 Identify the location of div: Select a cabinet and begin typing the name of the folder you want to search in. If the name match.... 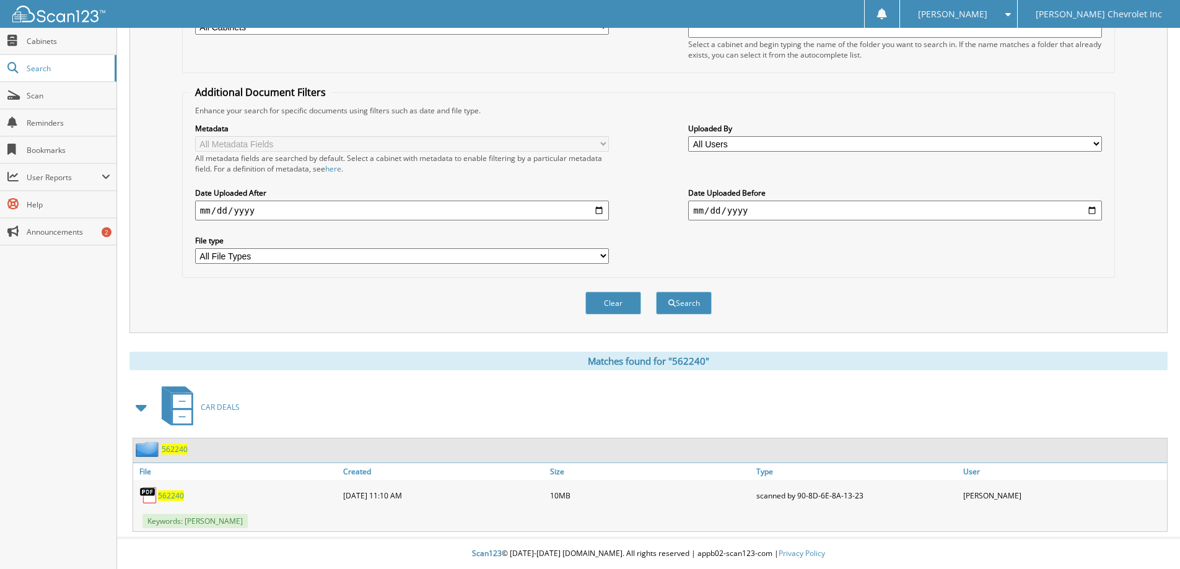
(895, 50).